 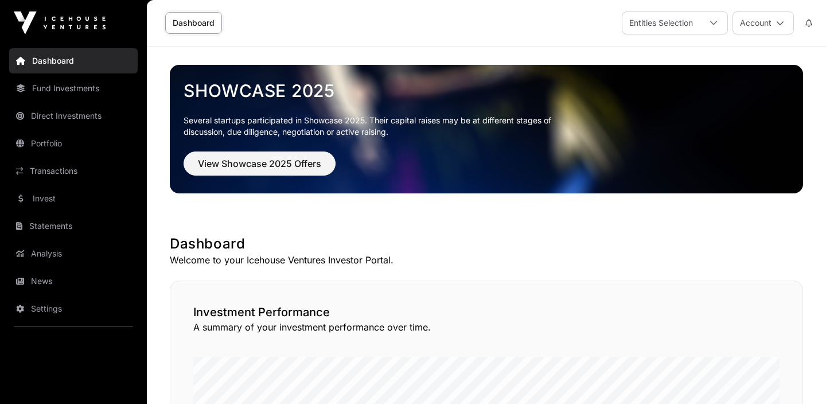 I want to click on a: Analysis, so click(x=73, y=254).